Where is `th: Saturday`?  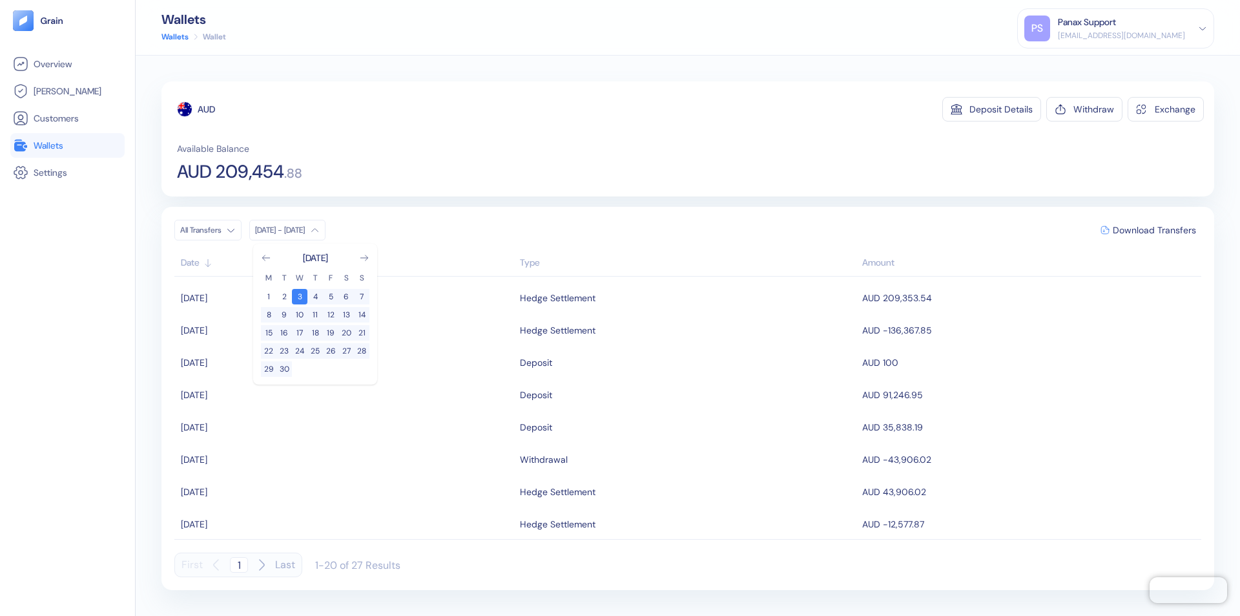 th: Saturday is located at coordinates (346, 278).